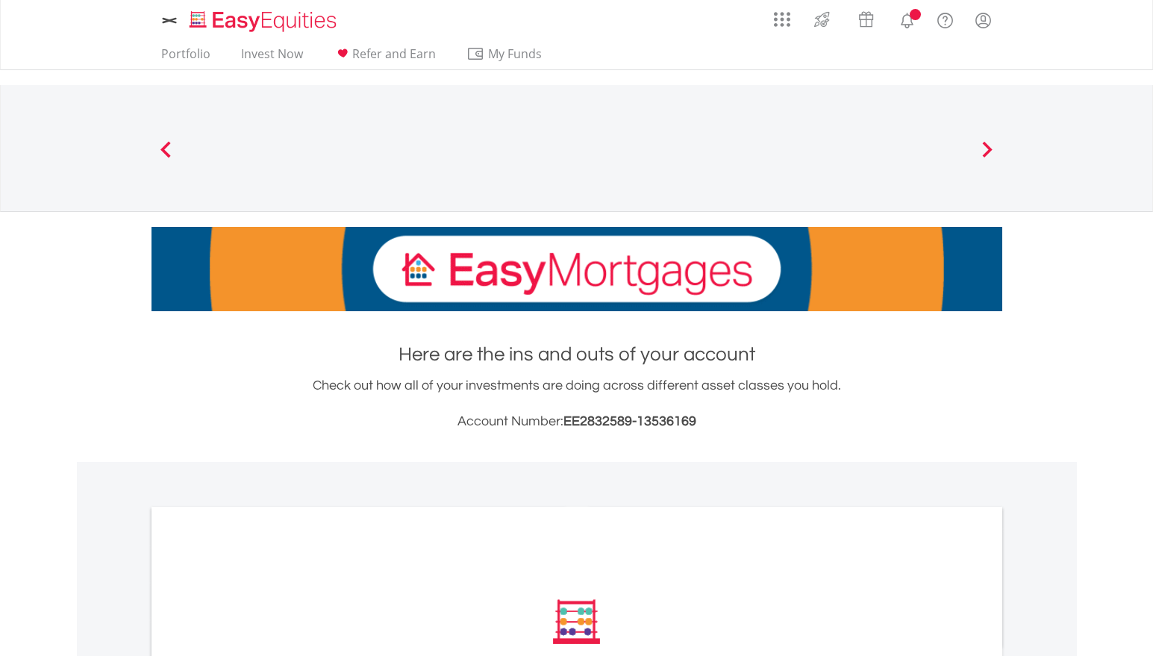  I want to click on span: My Funds, so click(515, 54).